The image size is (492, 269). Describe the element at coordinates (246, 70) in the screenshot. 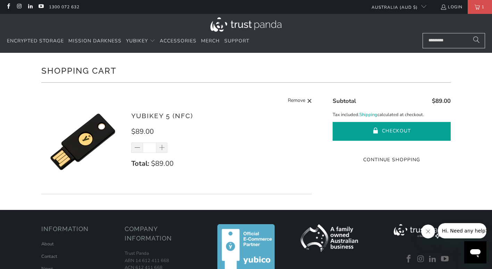

I see `h1: Shopping Cart` at that location.